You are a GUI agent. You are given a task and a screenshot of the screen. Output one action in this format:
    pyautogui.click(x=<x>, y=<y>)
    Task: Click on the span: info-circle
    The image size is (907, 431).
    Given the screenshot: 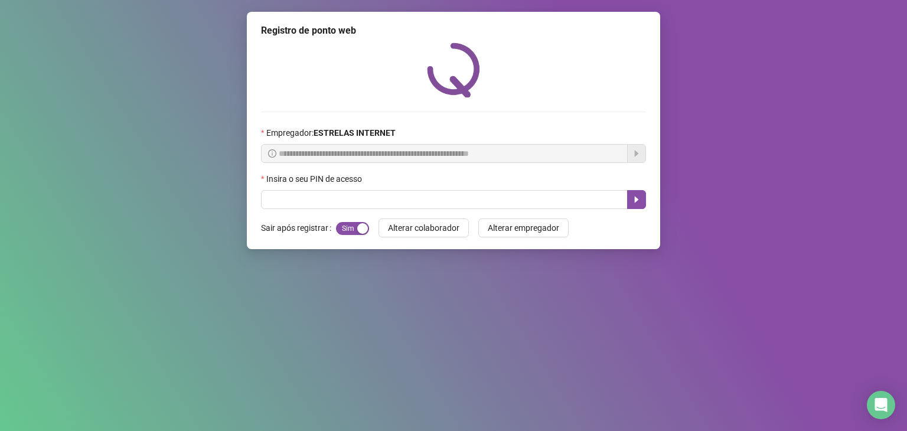 What is the action you would take?
    pyautogui.click(x=272, y=153)
    